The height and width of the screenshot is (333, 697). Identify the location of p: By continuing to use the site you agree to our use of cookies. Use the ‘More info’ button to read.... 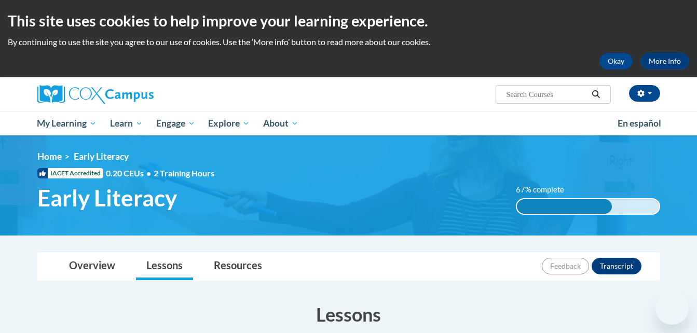
(348, 42).